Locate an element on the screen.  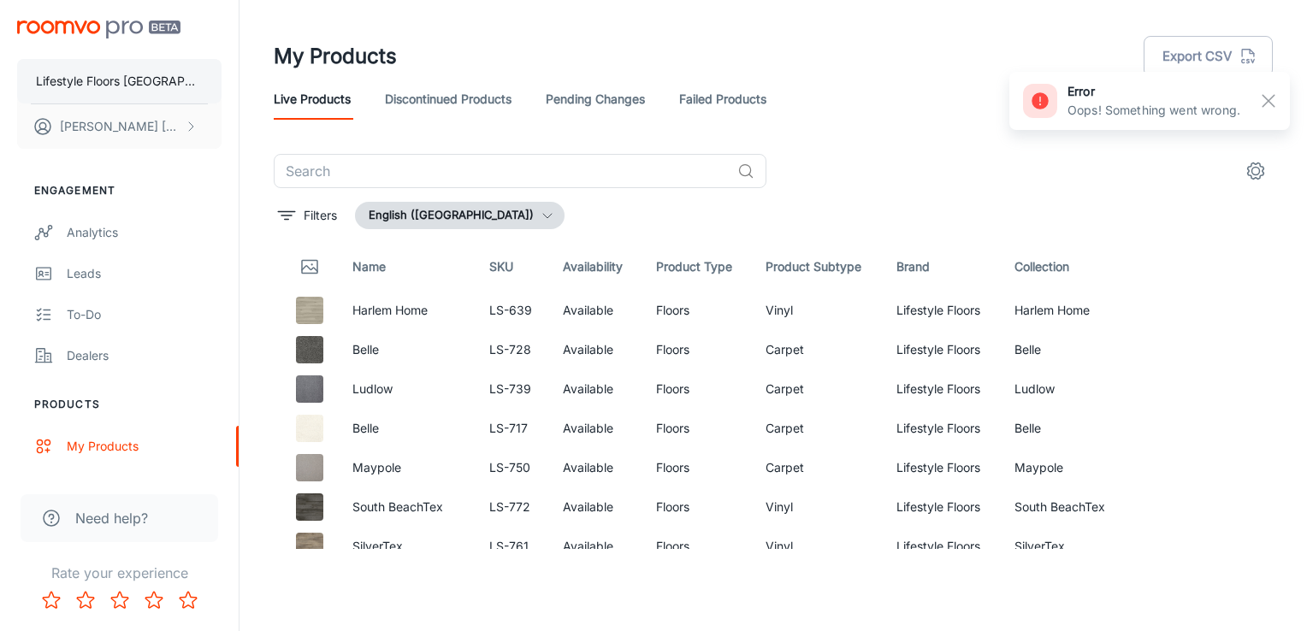
th: Product Type is located at coordinates (697, 267).